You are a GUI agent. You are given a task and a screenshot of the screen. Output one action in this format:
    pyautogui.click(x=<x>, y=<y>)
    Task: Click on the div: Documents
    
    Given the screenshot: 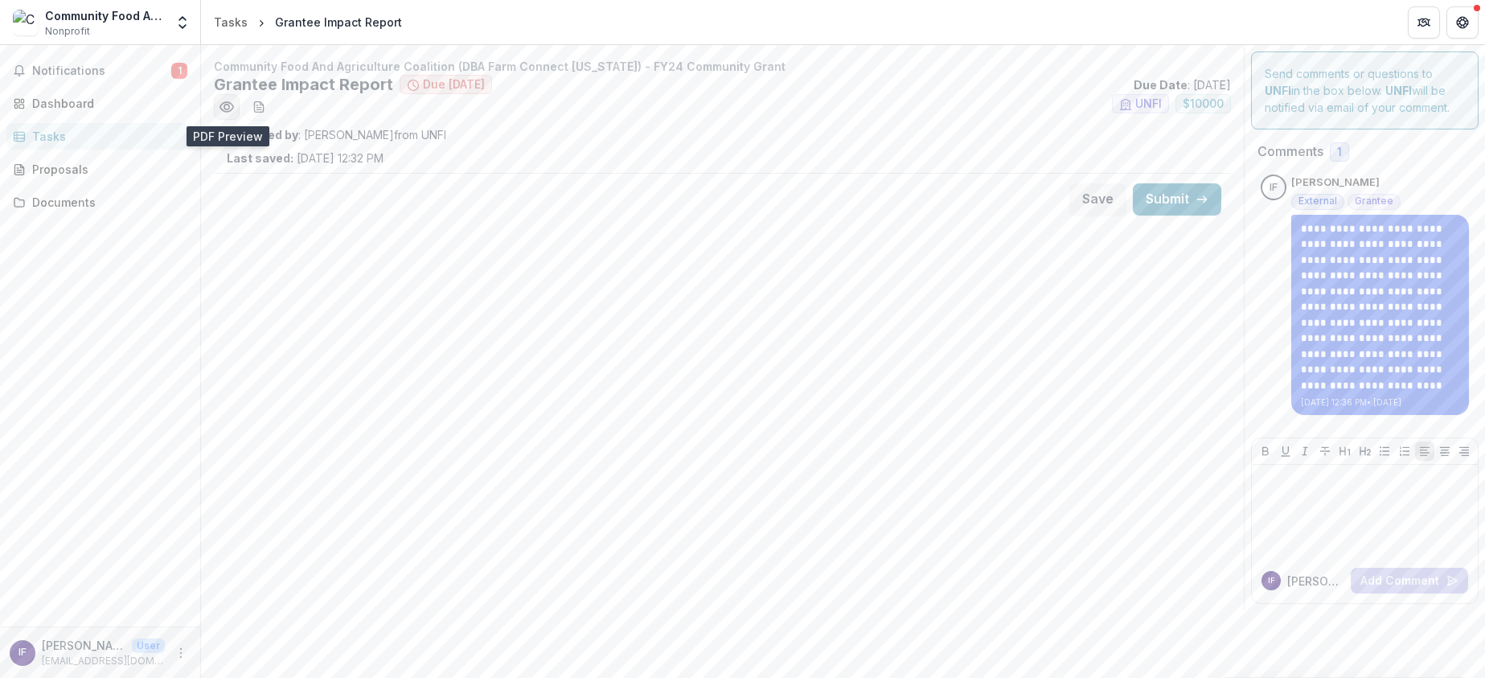 What is the action you would take?
    pyautogui.click(x=106, y=202)
    